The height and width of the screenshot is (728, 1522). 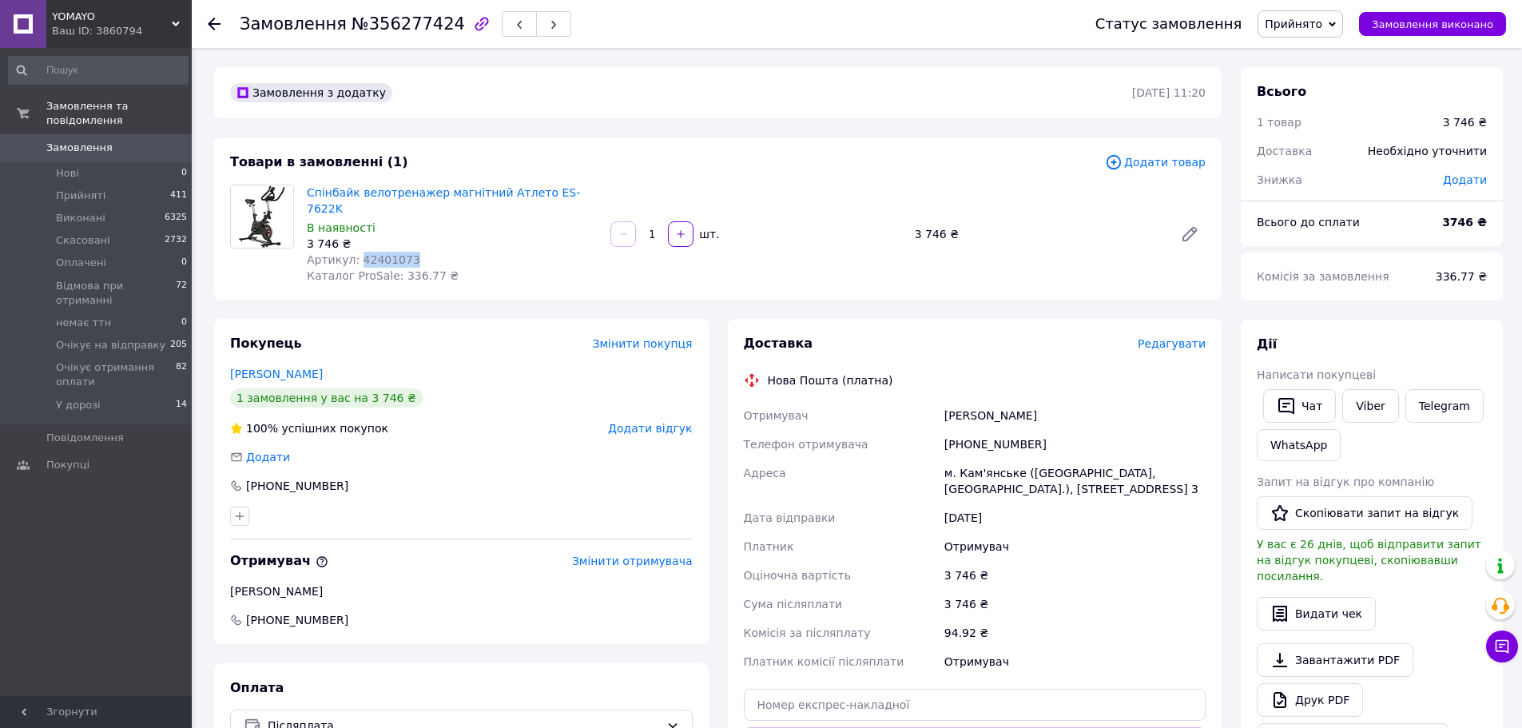 I want to click on span: 411, so click(x=178, y=196).